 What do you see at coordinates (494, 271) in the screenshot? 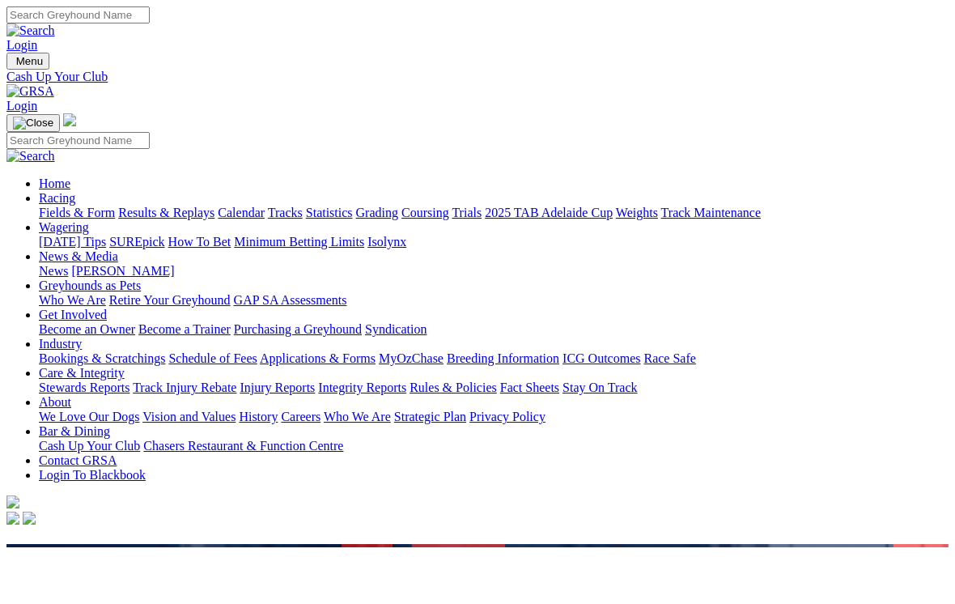
I see `div: News & Media` at bounding box center [494, 271].